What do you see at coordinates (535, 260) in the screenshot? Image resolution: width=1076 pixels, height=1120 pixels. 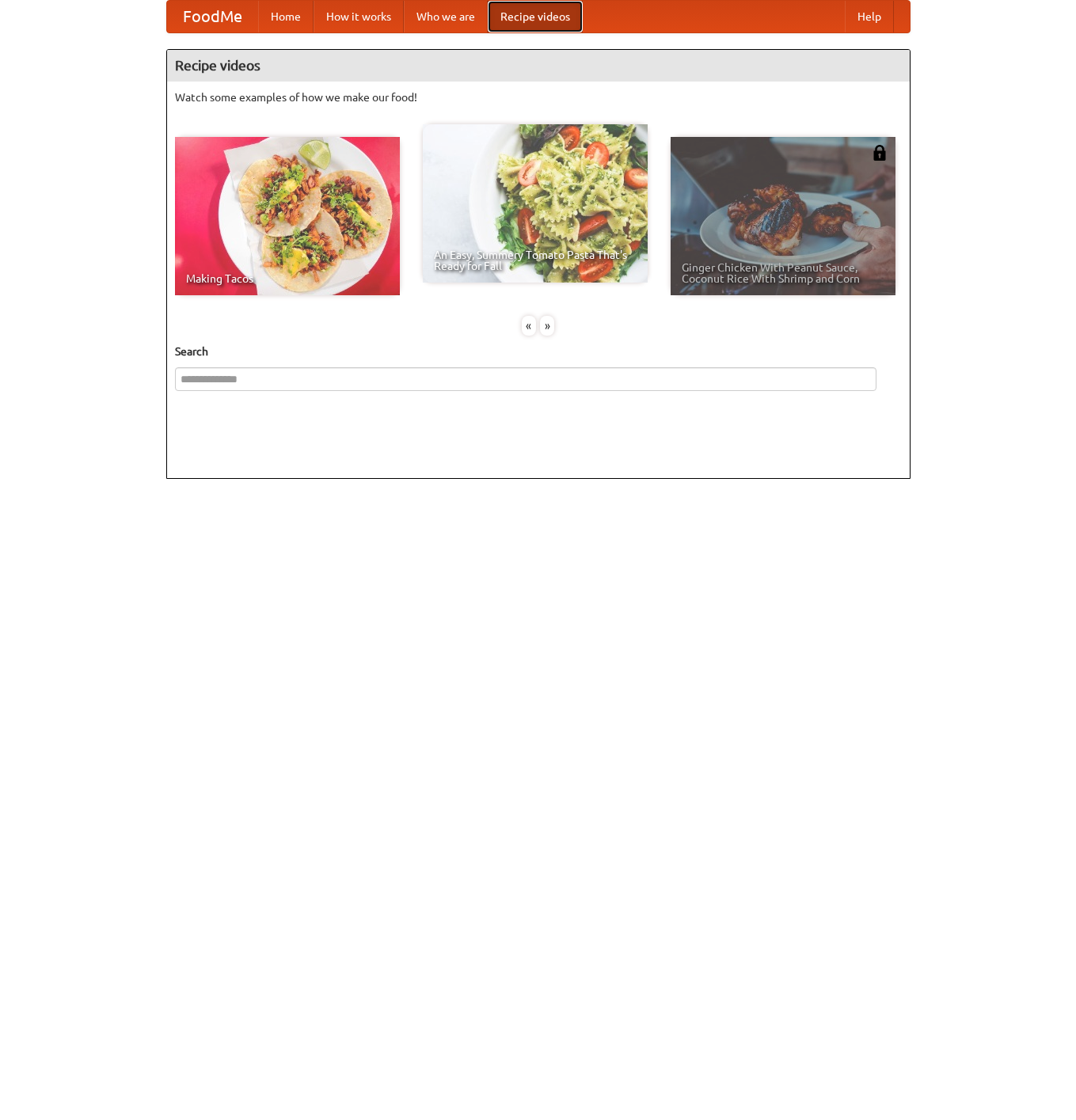 I see `span: An Easy, Summery Tomato Pasta That's Ready for Fall` at bounding box center [535, 260].